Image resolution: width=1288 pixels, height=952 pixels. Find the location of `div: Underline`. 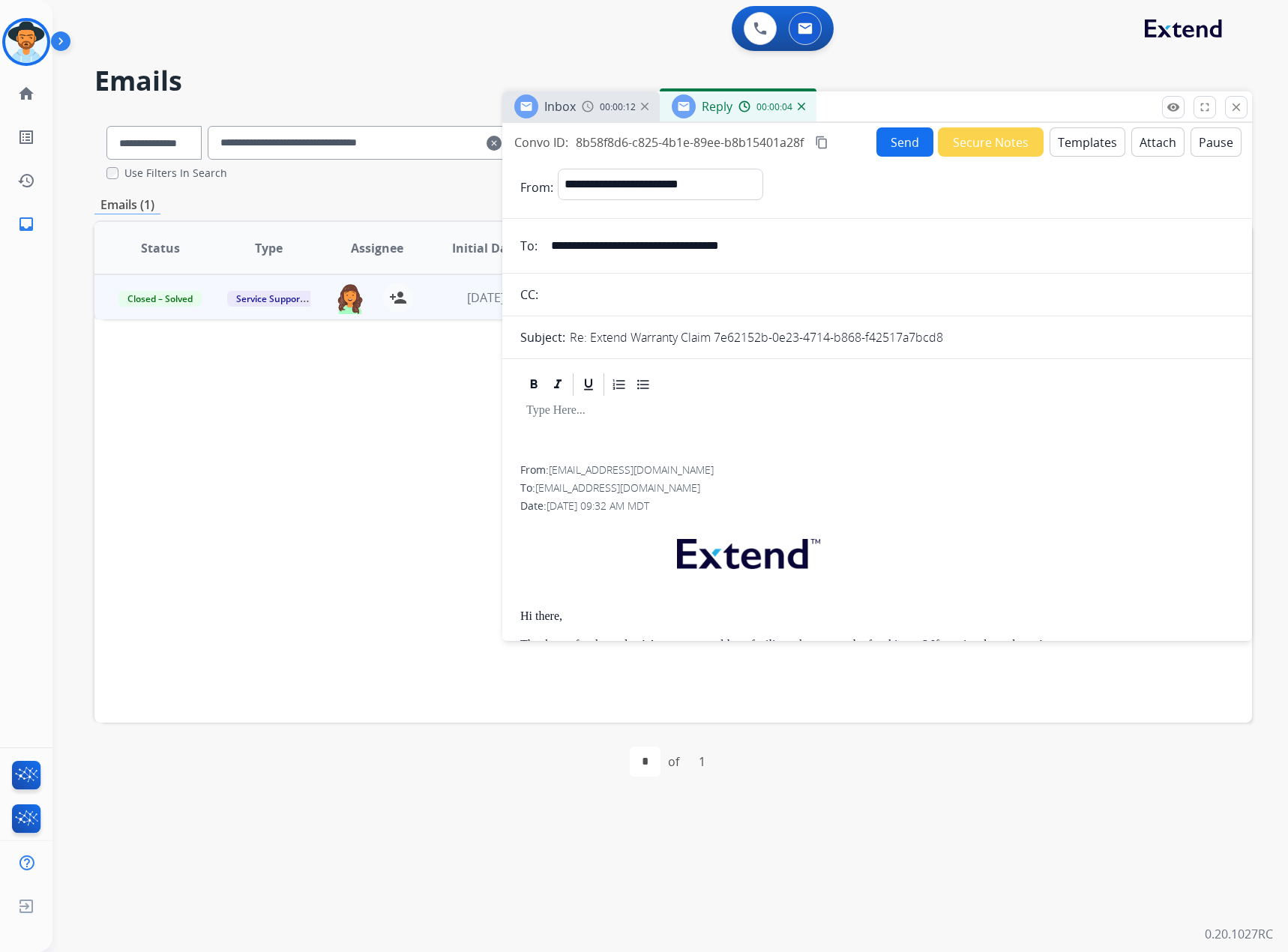

div: Underline is located at coordinates (589, 385).